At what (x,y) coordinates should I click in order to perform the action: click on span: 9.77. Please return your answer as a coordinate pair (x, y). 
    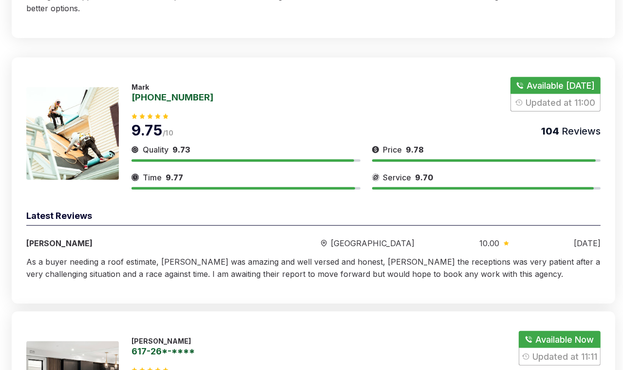
    Looking at the image, I should click on (174, 177).